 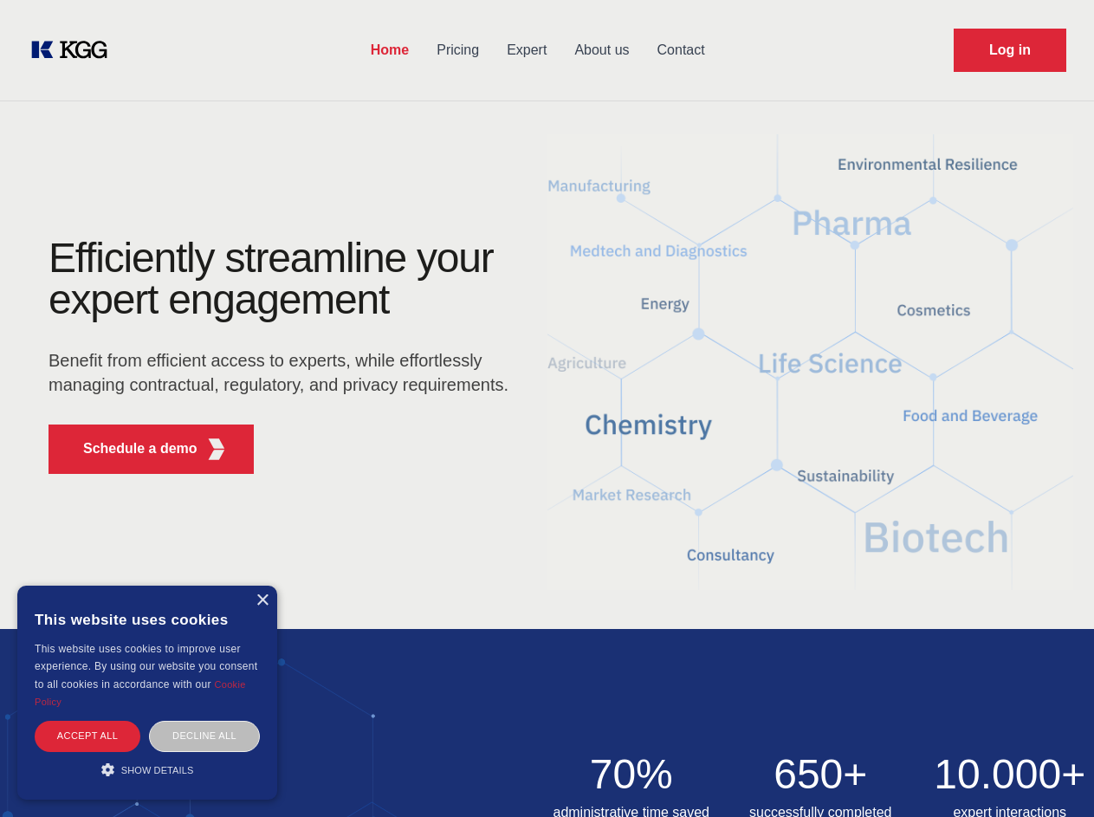 What do you see at coordinates (87, 735) in the screenshot?
I see `div: Accept all` at bounding box center [87, 735].